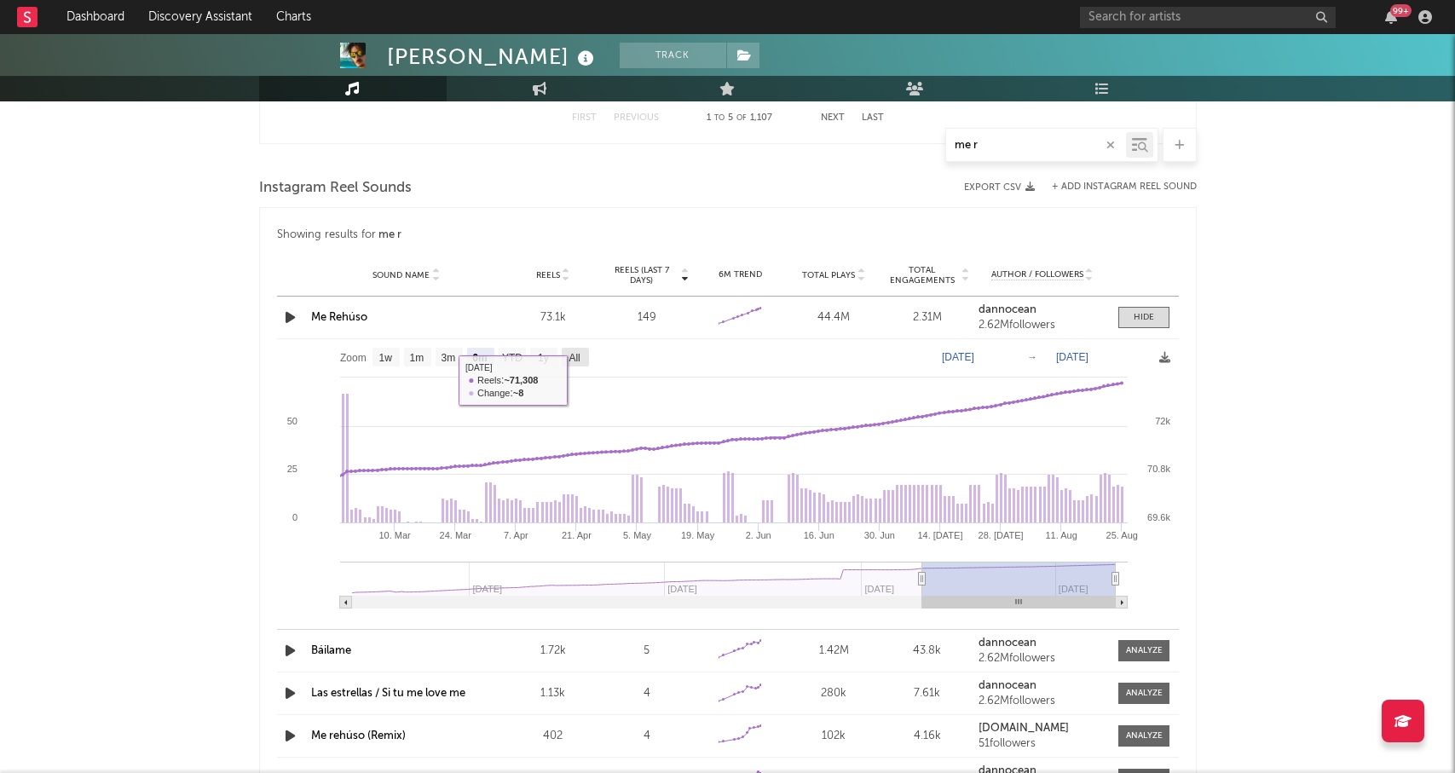 Image resolution: width=1455 pixels, height=773 pixels. What do you see at coordinates (1042, 744) in the screenshot?
I see `div: 51 followers` at bounding box center [1042, 744].